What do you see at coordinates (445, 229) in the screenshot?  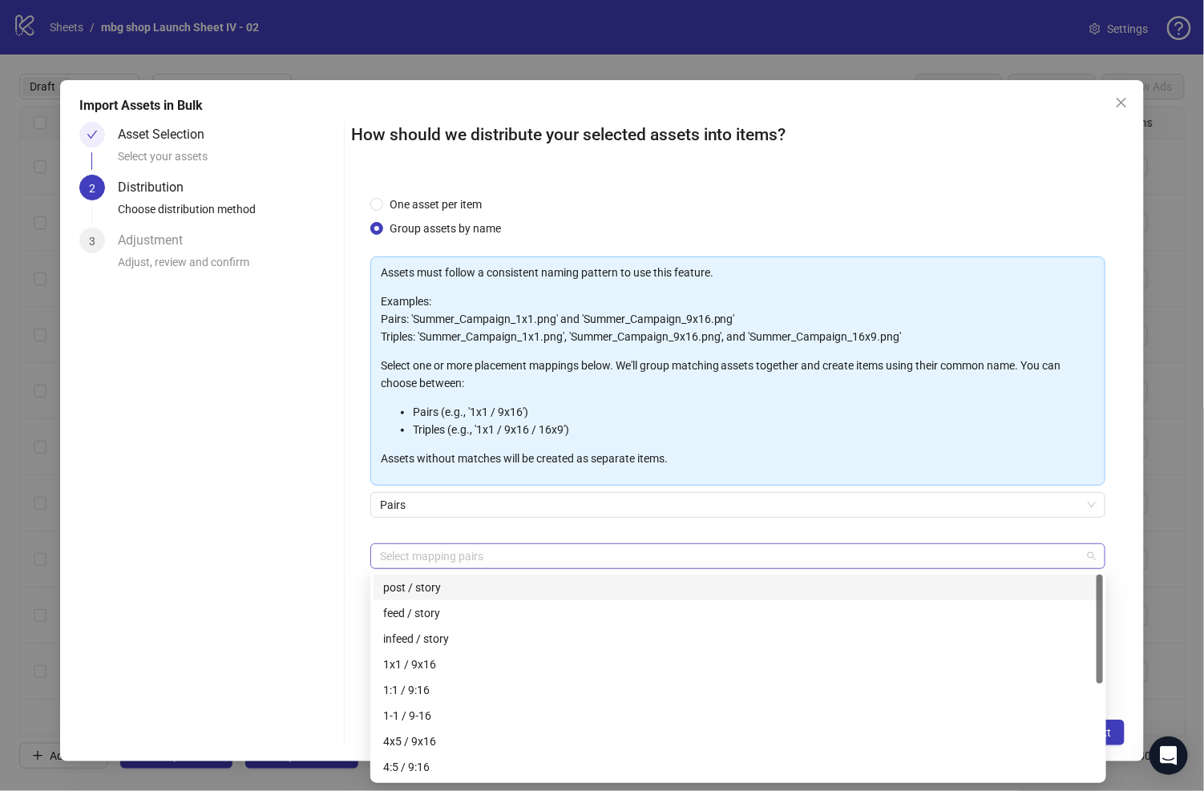 I see `span: Group assets by name` at bounding box center [445, 229].